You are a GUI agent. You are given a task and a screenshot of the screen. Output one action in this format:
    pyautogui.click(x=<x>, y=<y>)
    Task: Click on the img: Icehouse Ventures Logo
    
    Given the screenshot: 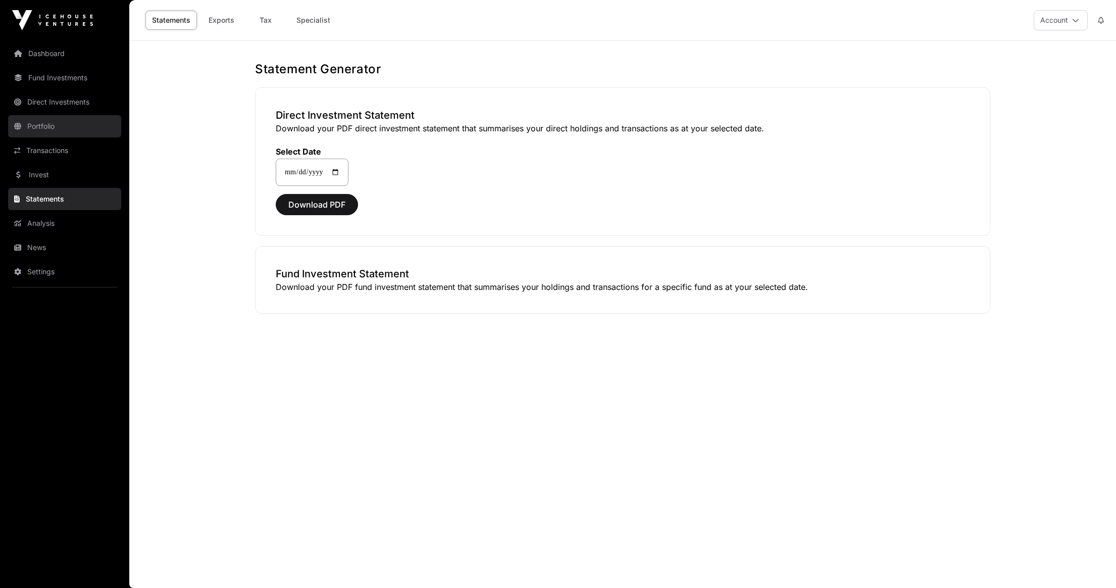 What is the action you would take?
    pyautogui.click(x=53, y=20)
    